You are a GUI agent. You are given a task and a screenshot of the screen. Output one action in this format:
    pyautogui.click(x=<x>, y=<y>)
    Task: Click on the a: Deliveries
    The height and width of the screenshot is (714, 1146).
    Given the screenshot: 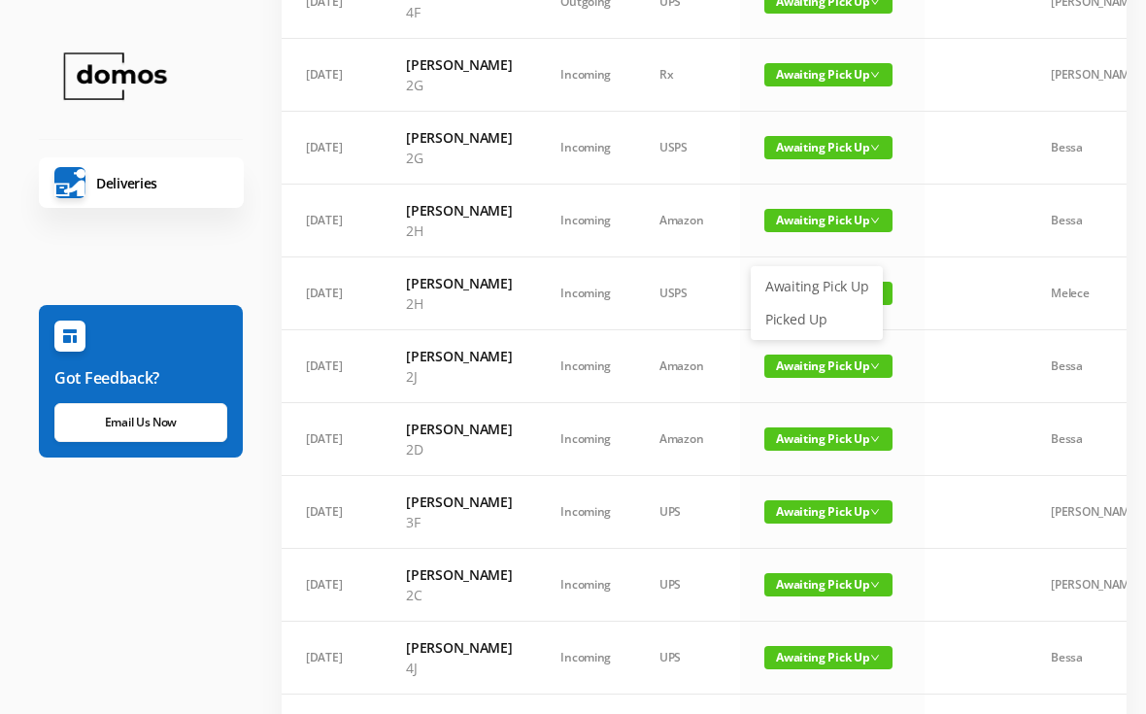 What is the action you would take?
    pyautogui.click(x=141, y=183)
    